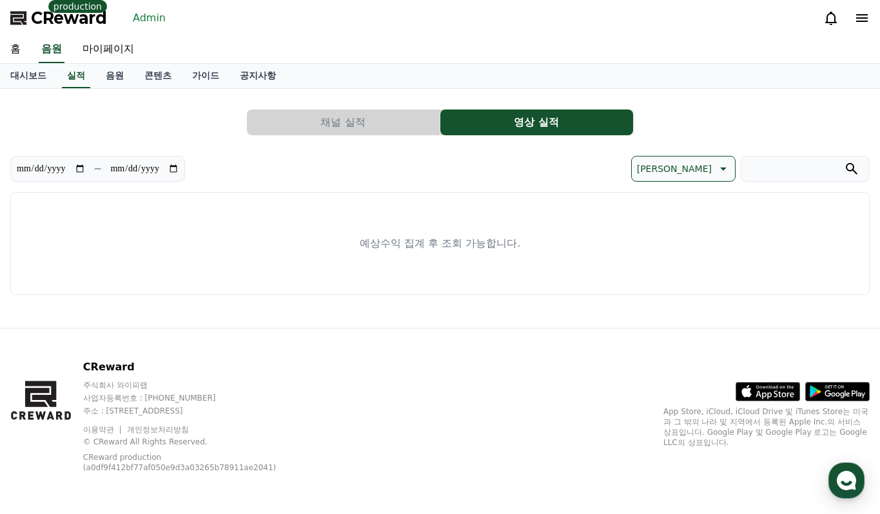  Describe the element at coordinates (196, 442) in the screenshot. I see `p: © CReward All Rights Reserved.` at that location.